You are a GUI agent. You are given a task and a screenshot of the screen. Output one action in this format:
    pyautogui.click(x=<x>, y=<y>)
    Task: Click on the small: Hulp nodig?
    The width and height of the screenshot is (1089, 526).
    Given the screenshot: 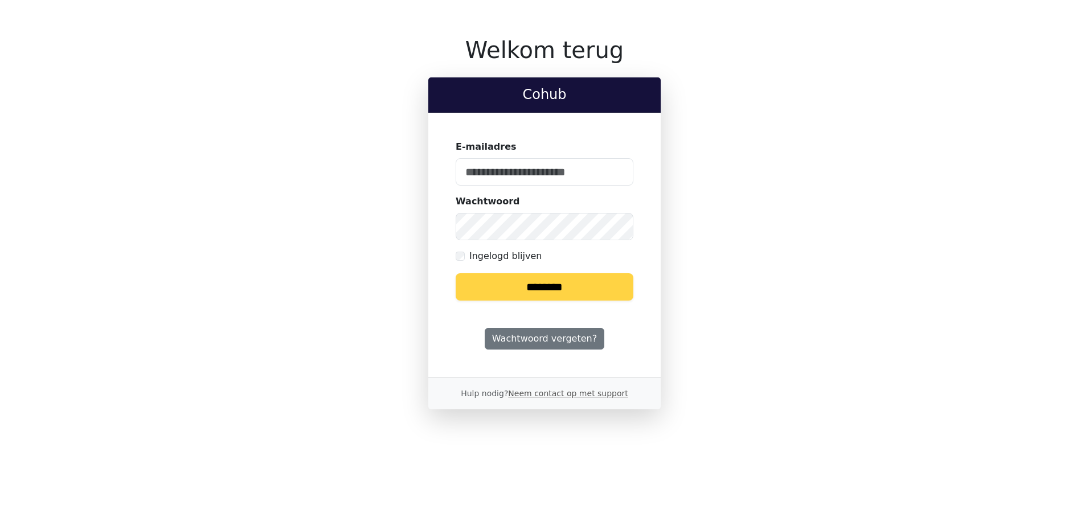 What is the action you would take?
    pyautogui.click(x=544, y=393)
    